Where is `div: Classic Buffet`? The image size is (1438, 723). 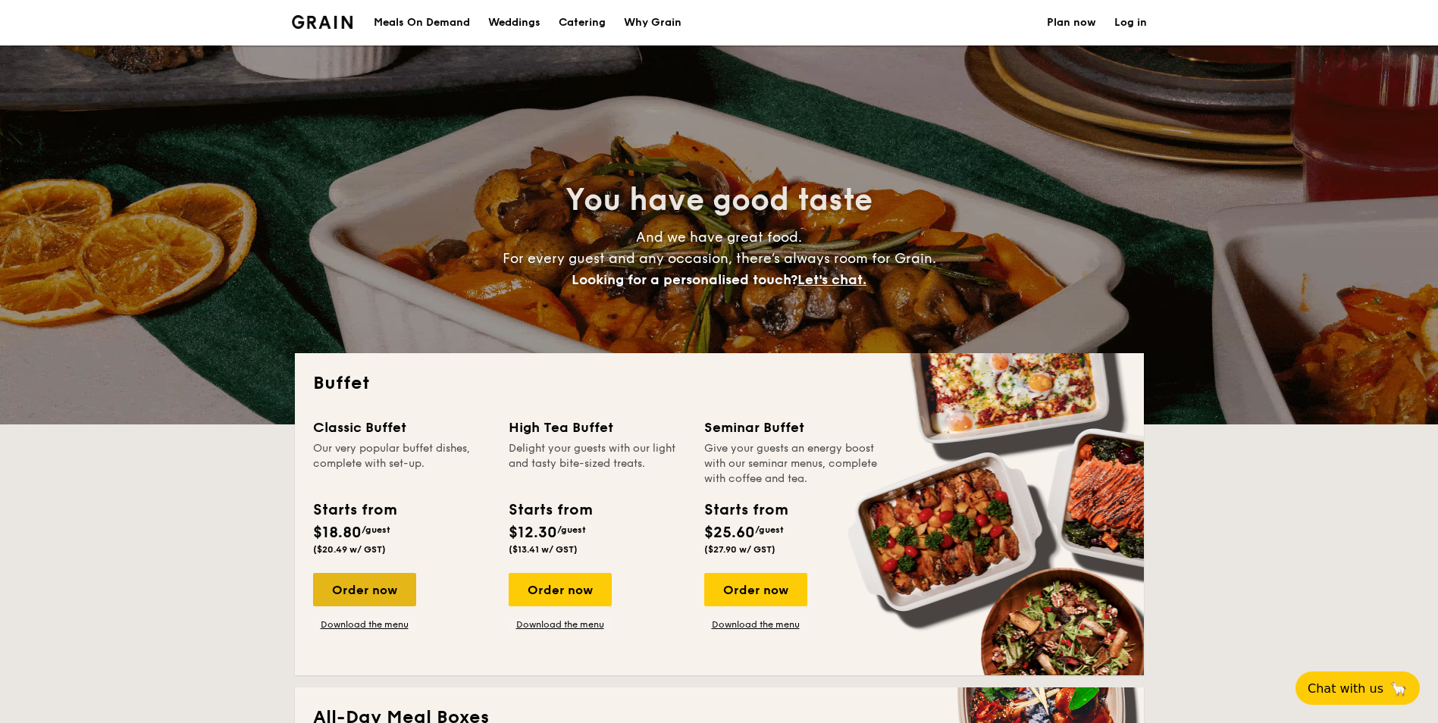
div: Classic Buffet is located at coordinates (402, 428).